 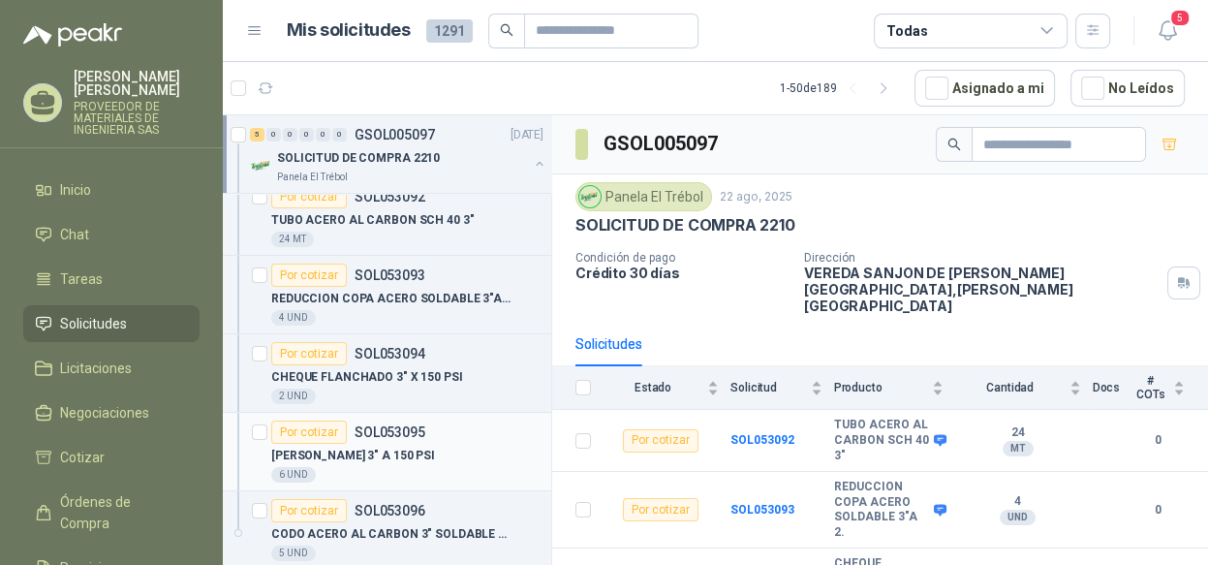 I want to click on b: TUBO ACERO AL CARBON SCH 40 3", so click(x=881, y=440).